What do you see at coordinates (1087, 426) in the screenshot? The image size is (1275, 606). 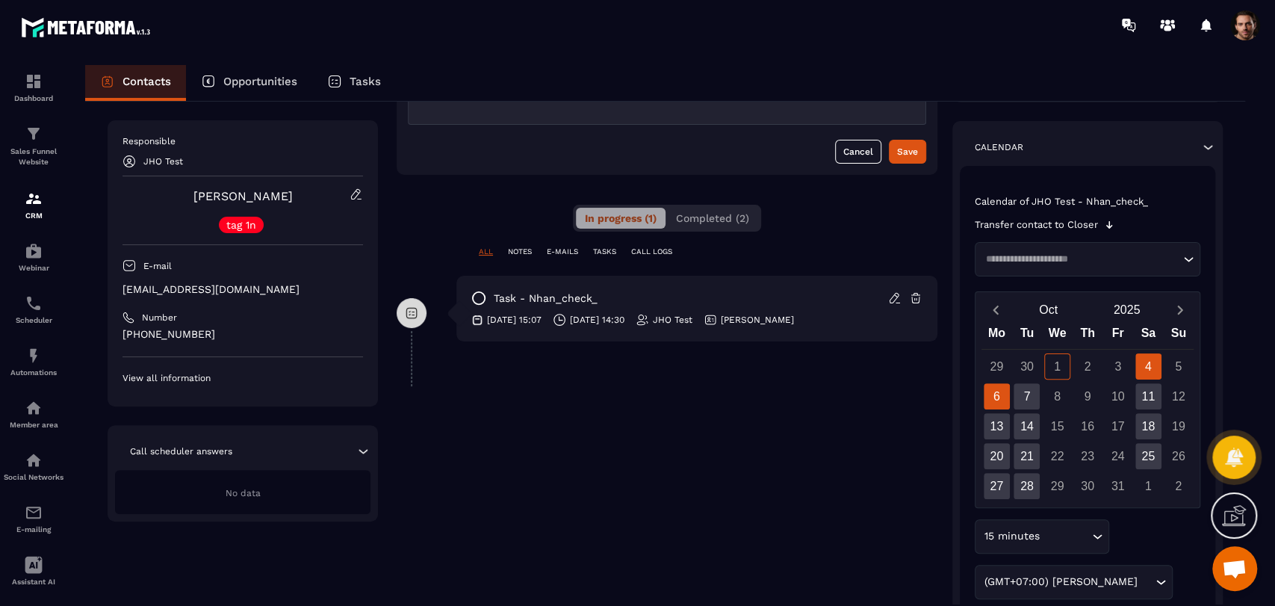 I see `div: 16` at bounding box center [1087, 426].